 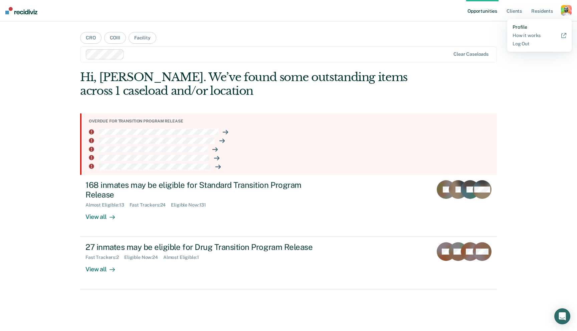 I want to click on div: 168 inmates may be eligible for Standard Transition Program Release, so click(x=203, y=190).